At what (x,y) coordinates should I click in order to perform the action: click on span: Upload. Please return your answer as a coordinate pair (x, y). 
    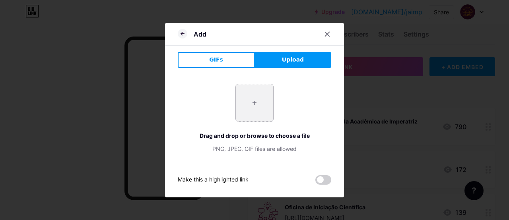
    Looking at the image, I should click on (293, 60).